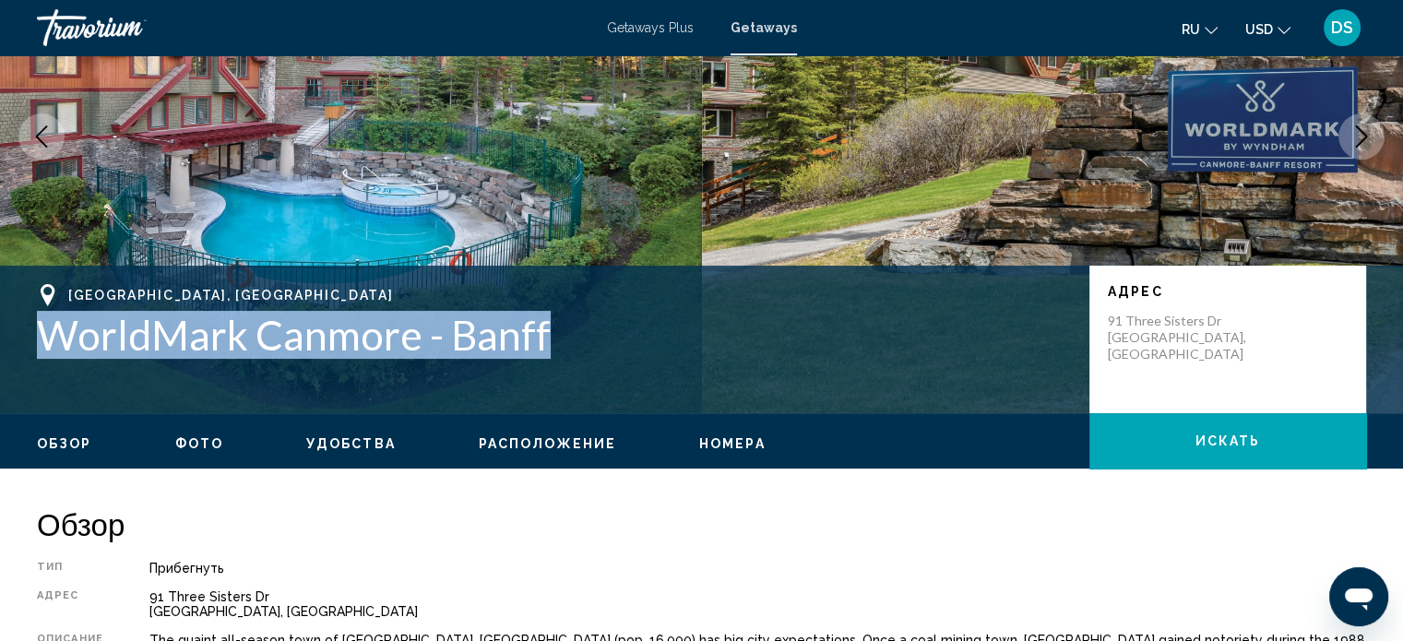 The width and height of the screenshot is (1403, 641). What do you see at coordinates (1228, 291) in the screenshot?
I see `p: Адрес` at bounding box center [1228, 291].